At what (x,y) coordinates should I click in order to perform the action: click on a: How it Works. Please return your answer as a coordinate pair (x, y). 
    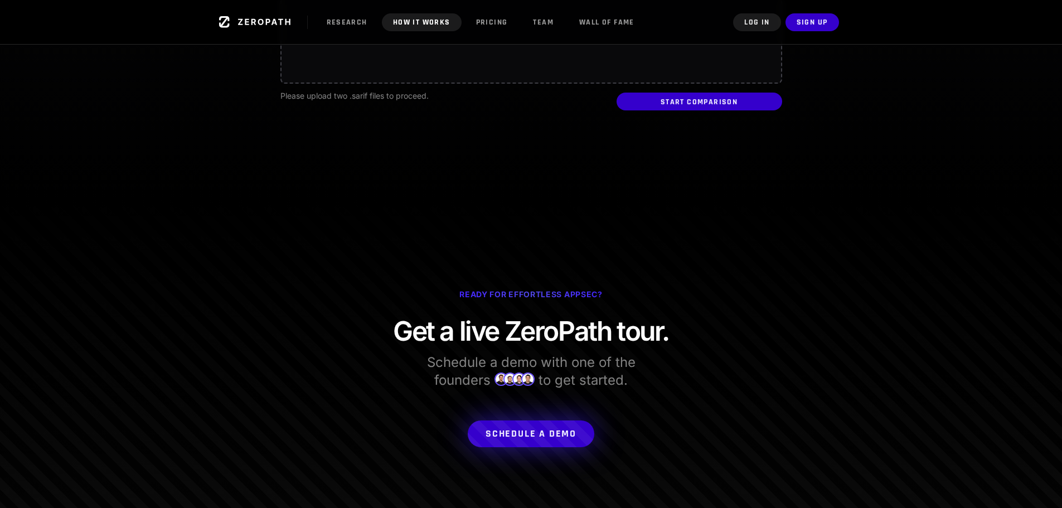
    Looking at the image, I should click on (421, 22).